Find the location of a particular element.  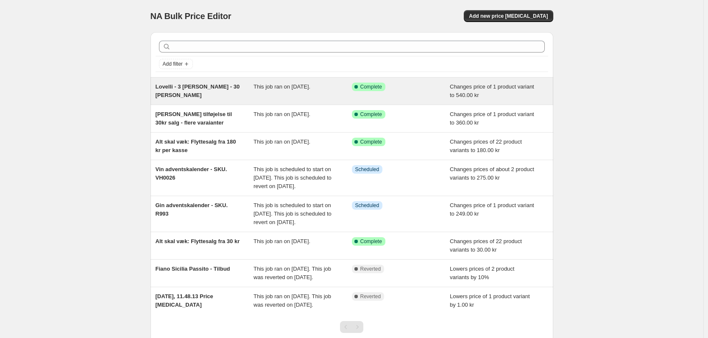

span: NA Bulk Price Editor is located at coordinates (191, 16).